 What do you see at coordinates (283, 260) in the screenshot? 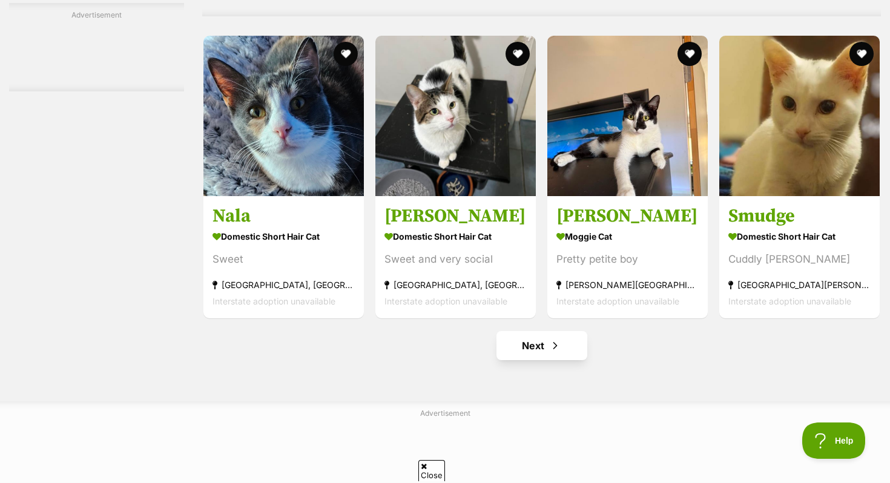
I see `div: Sweet` at bounding box center [283, 260].